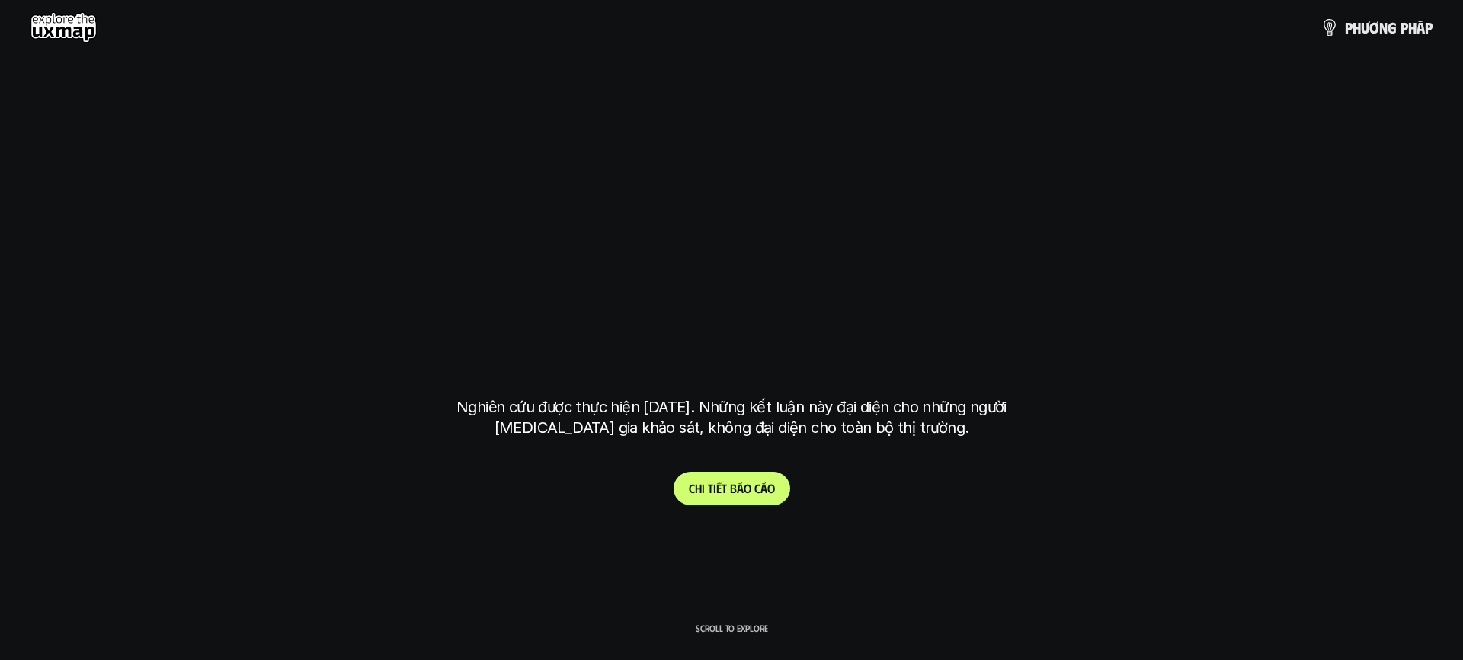  I want to click on span: g, so click(1392, 27).